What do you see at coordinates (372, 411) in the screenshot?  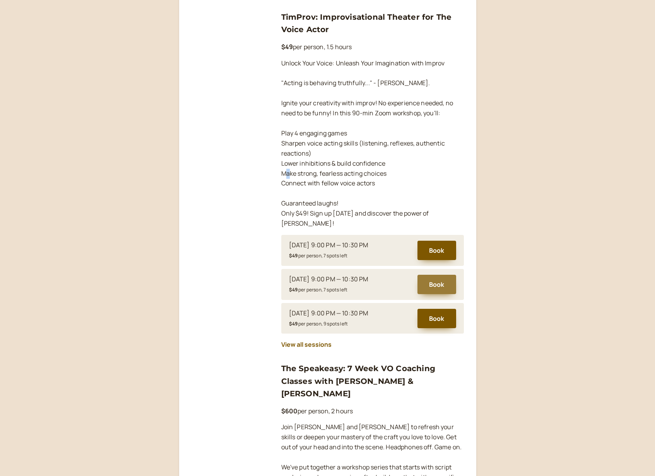 I see `p: per person, 2 hours` at bounding box center [372, 411].